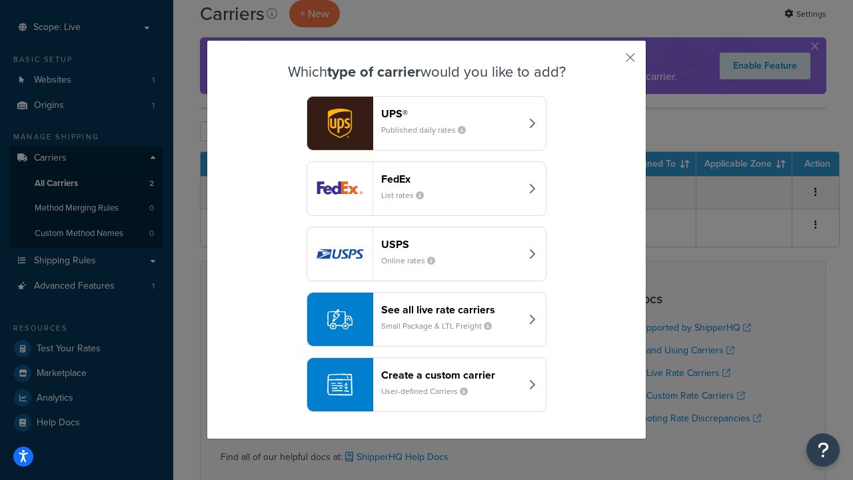  What do you see at coordinates (408, 195) in the screenshot?
I see `small: List rates` at bounding box center [408, 195].